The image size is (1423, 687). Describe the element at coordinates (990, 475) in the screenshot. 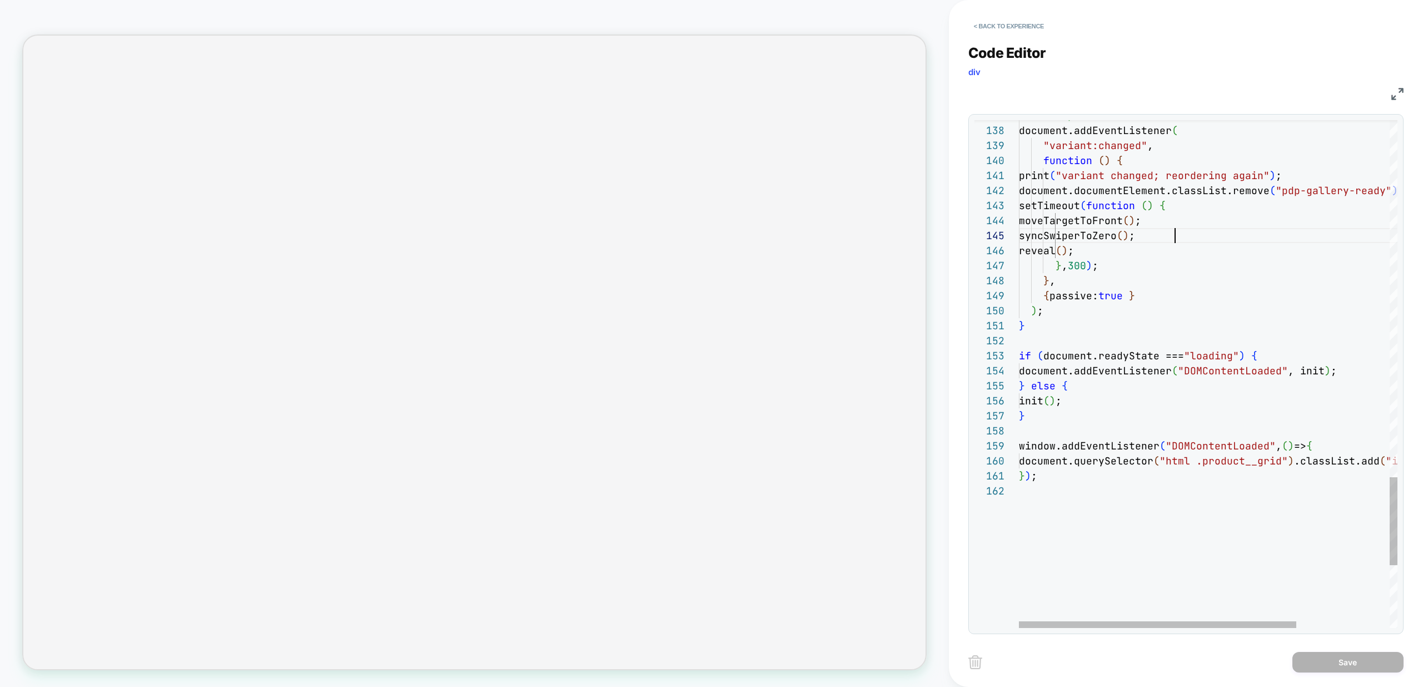

I see `div: 161` at that location.